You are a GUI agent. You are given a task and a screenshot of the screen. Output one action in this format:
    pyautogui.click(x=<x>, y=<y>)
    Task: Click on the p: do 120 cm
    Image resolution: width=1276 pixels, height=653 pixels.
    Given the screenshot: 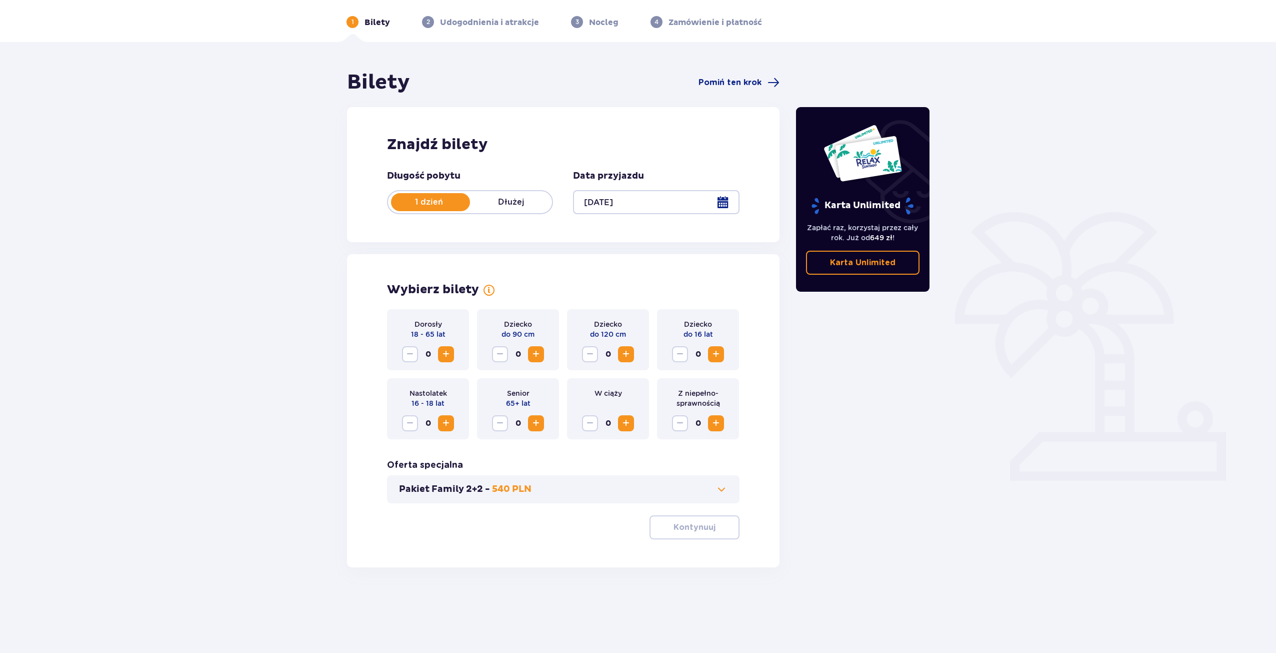 What is the action you would take?
    pyautogui.click(x=608, y=334)
    